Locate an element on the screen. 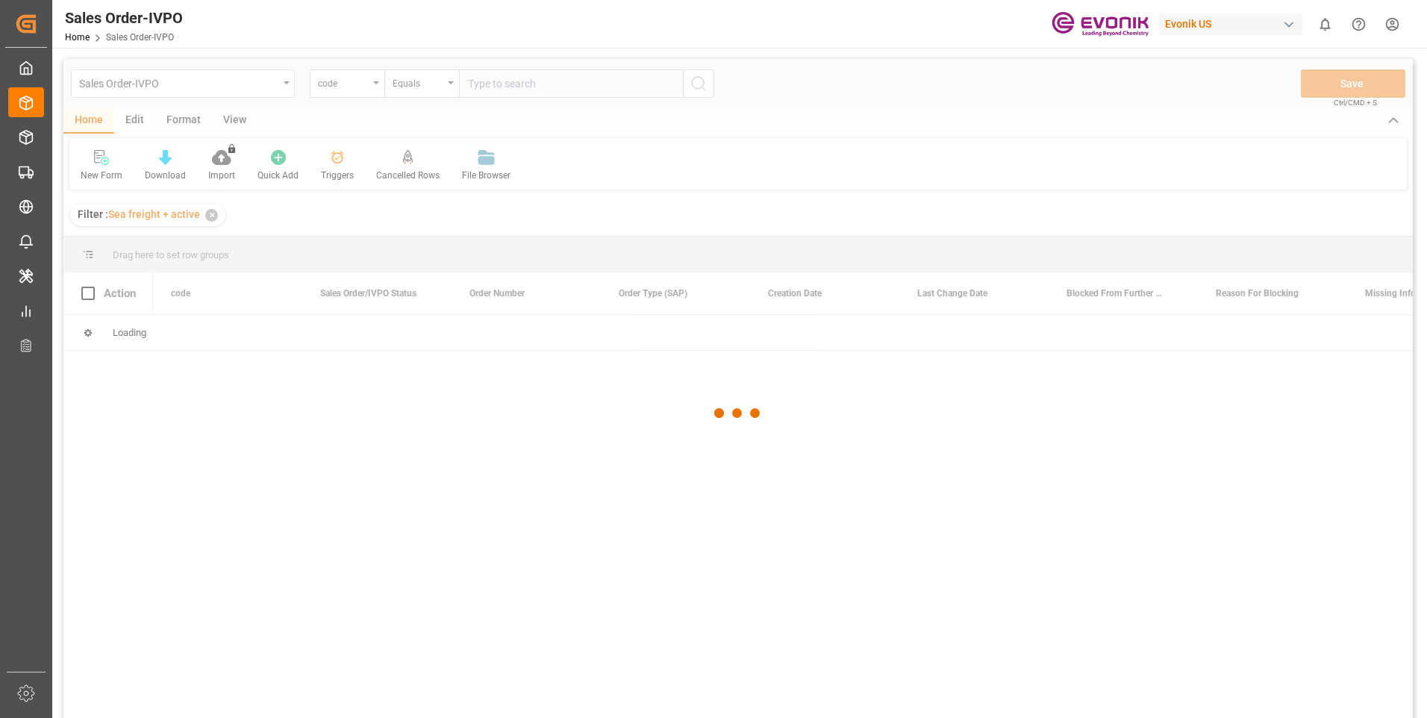 The height and width of the screenshot is (718, 1427). div: Sales Order-IVPO is located at coordinates (124, 18).